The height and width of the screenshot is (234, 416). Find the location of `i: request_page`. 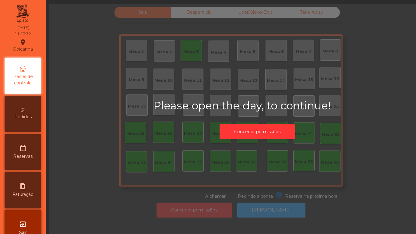

i: request_page is located at coordinates (23, 186).